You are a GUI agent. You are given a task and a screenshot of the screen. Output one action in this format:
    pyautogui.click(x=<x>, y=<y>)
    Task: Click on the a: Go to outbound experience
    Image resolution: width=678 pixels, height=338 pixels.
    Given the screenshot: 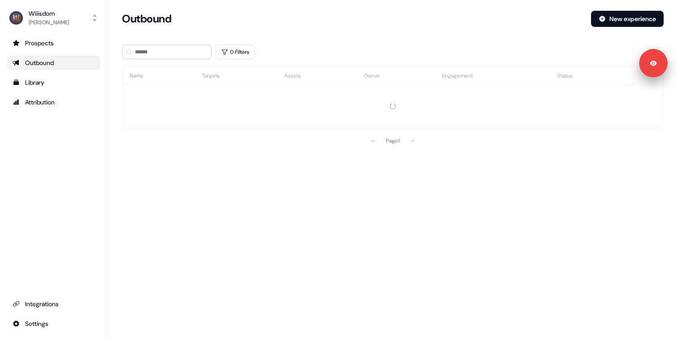 What is the action you would take?
    pyautogui.click(x=53, y=63)
    